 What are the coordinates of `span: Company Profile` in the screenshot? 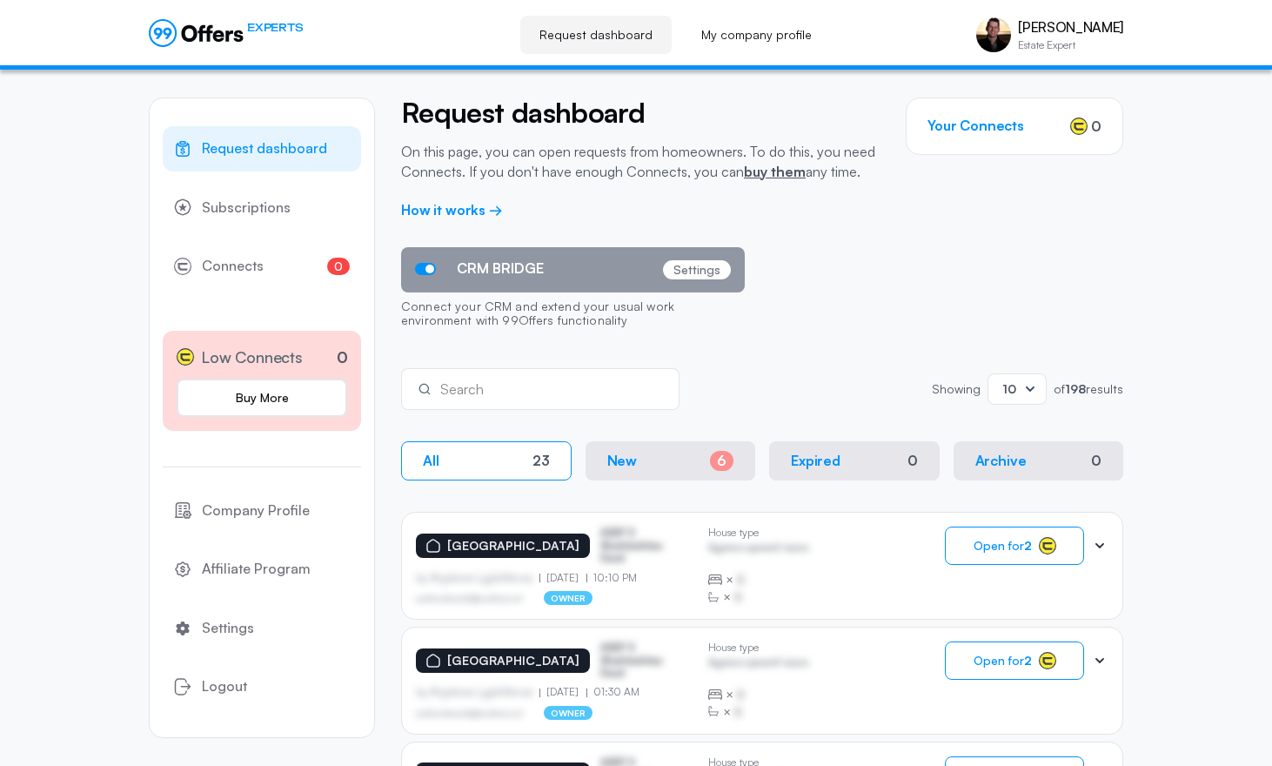 It's located at (256, 511).